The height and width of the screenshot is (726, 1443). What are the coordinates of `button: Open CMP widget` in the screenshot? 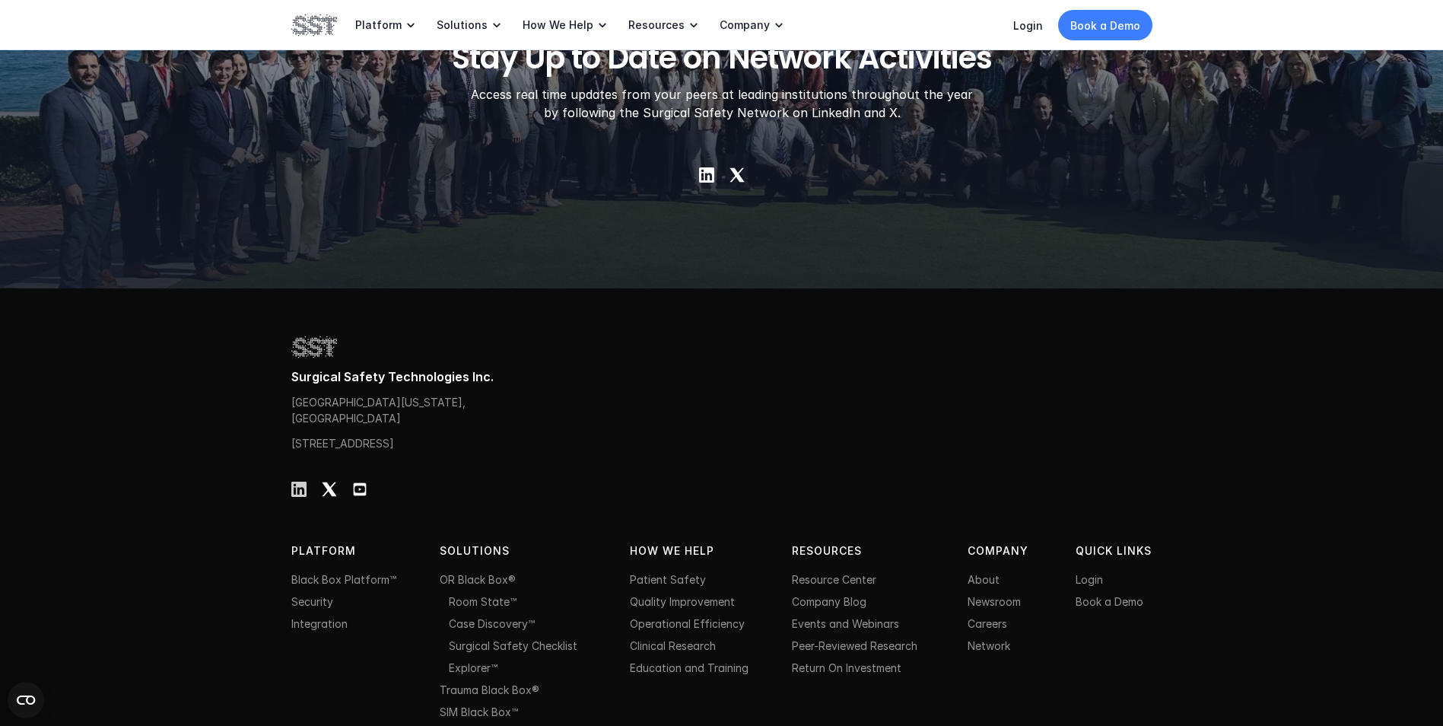 It's located at (26, 700).